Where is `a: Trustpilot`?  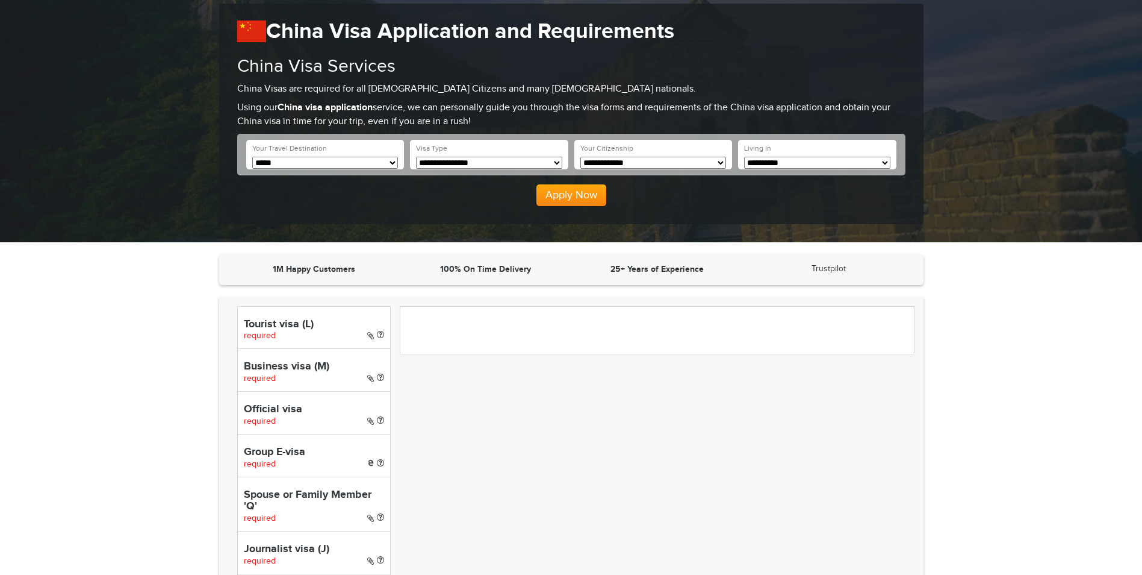 a: Trustpilot is located at coordinates (829, 269).